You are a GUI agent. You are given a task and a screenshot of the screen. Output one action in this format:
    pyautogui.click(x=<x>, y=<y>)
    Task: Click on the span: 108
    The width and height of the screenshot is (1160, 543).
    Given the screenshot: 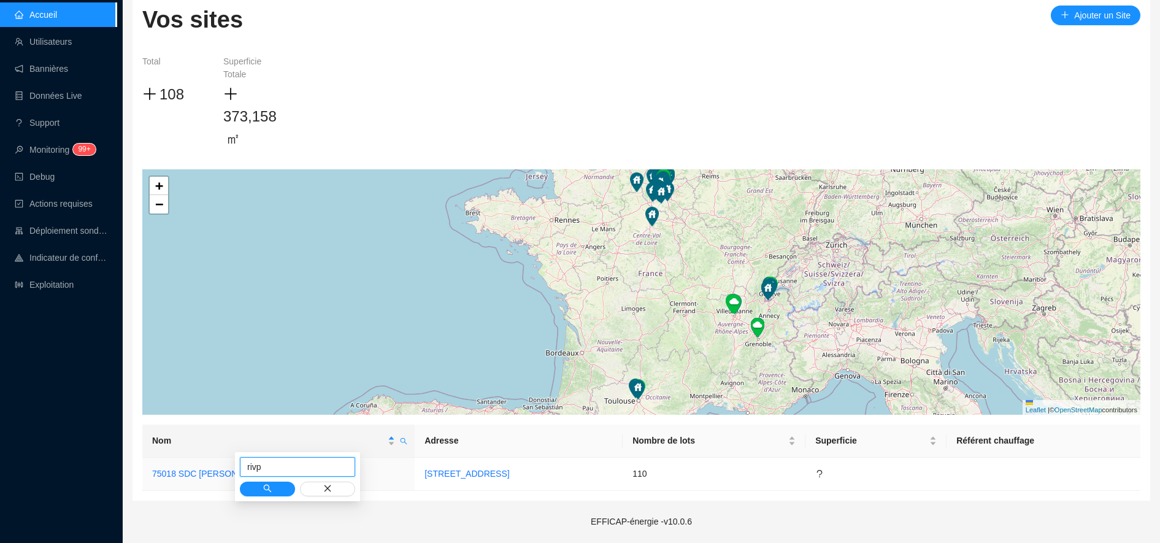 What is the action you would take?
    pyautogui.click(x=172, y=94)
    